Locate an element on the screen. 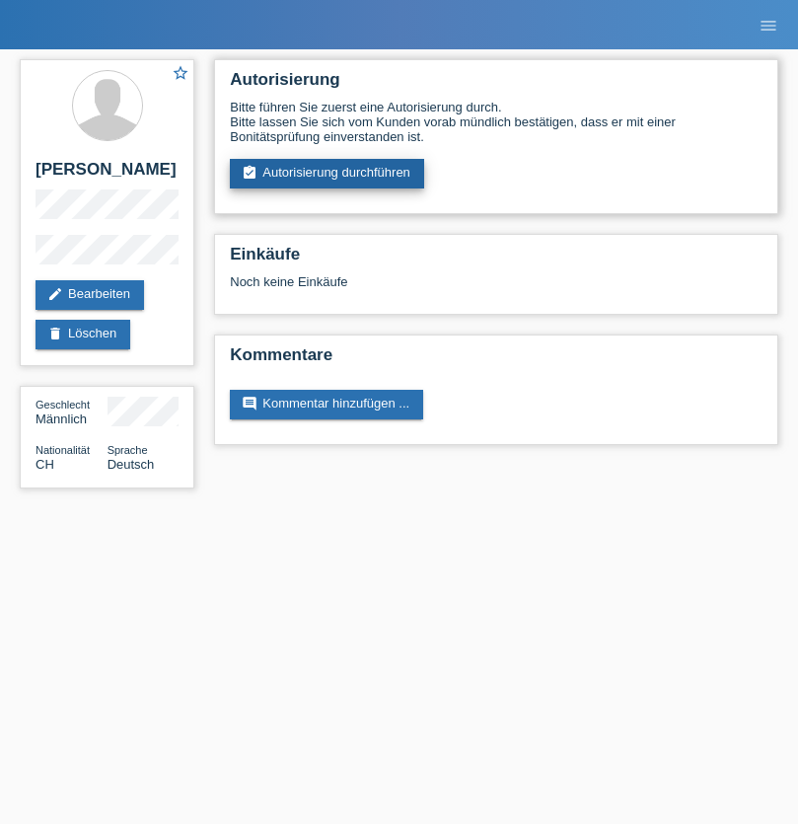  a: commentKommentar hinzufügen ... is located at coordinates (327, 404).